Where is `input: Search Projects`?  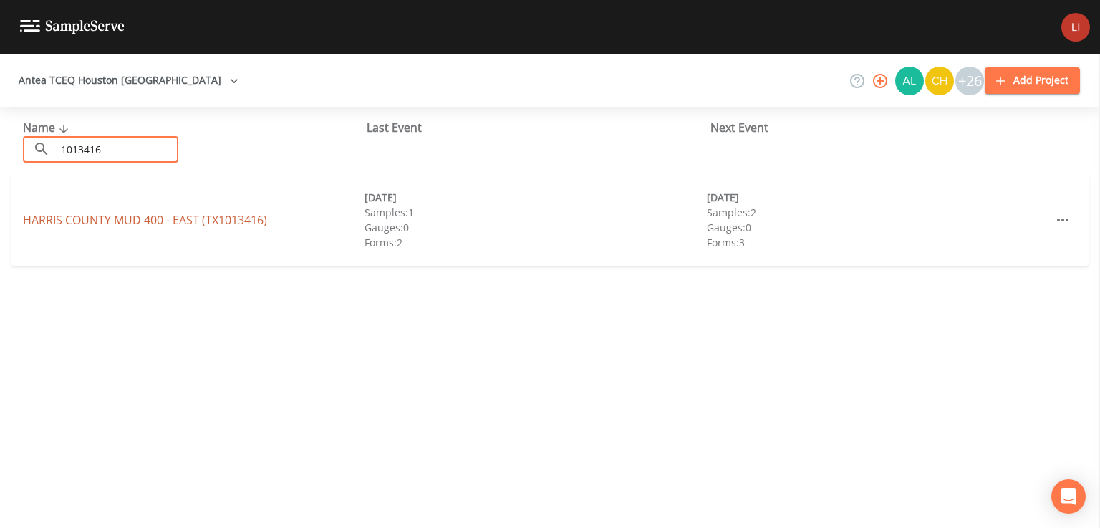 input: Search Projects is located at coordinates (117, 149).